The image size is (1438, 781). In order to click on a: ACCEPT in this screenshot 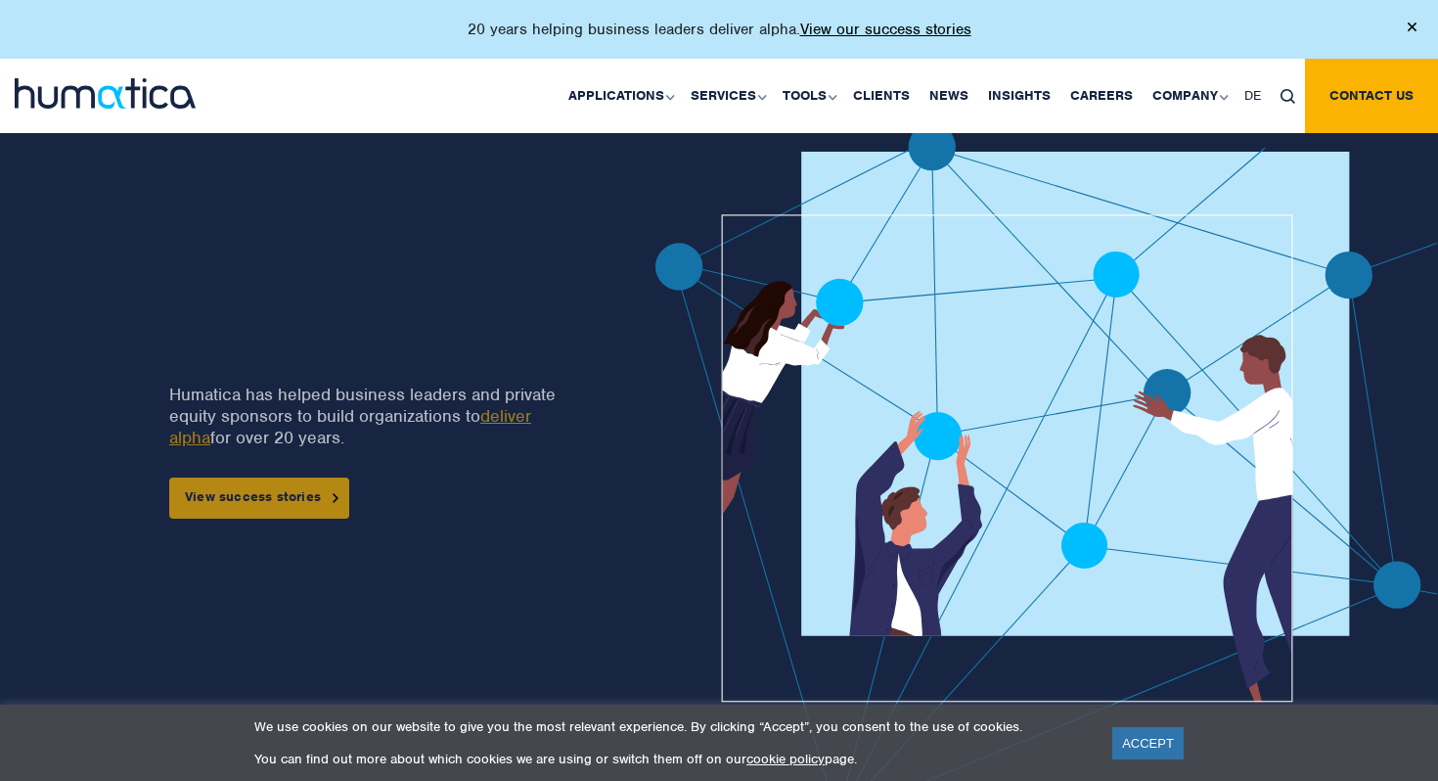, I will do `click(1148, 743)`.